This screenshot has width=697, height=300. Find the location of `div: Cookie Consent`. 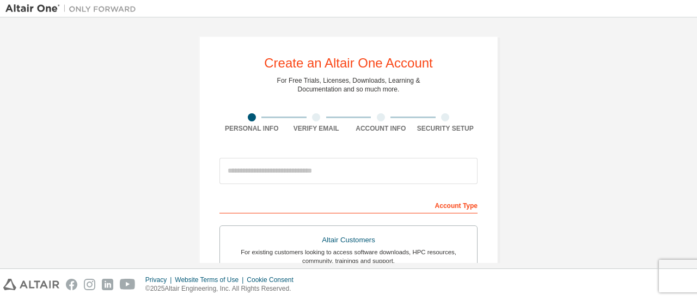

div: Cookie Consent is located at coordinates (273, 280).